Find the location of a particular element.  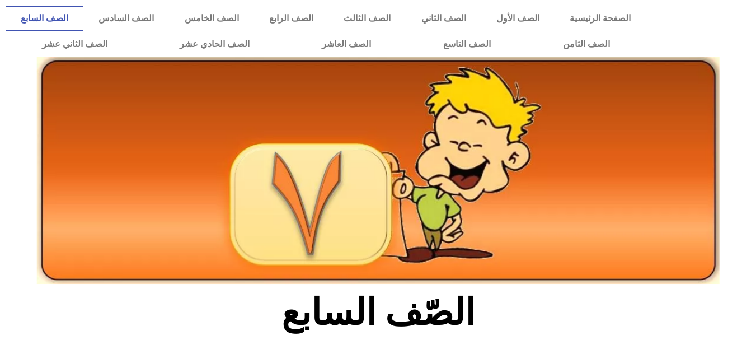

a: الصف السابع is located at coordinates (44, 18).